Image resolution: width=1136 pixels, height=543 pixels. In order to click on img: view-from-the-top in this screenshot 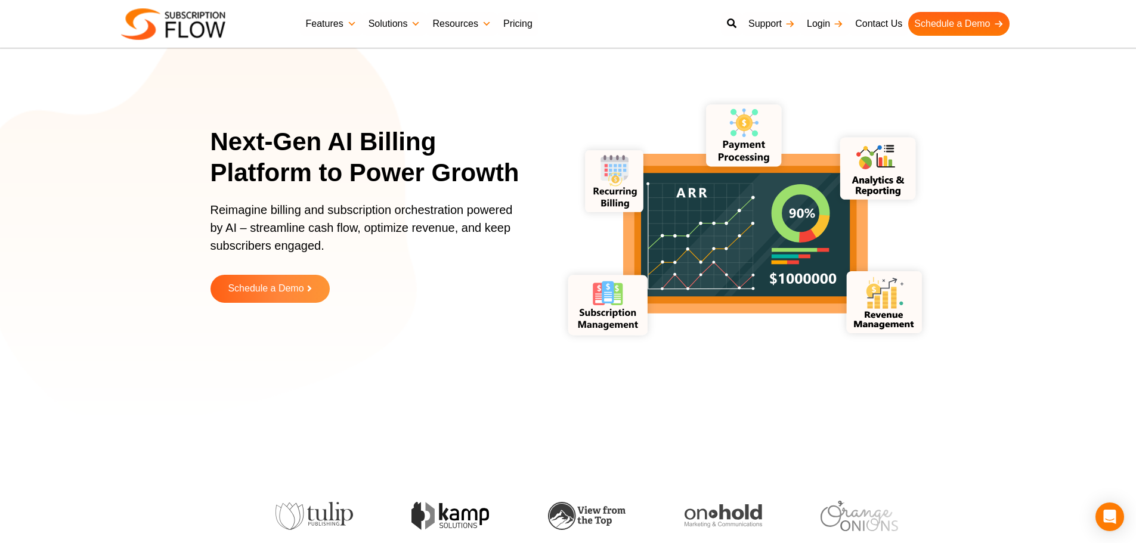, I will do `click(586, 516)`.